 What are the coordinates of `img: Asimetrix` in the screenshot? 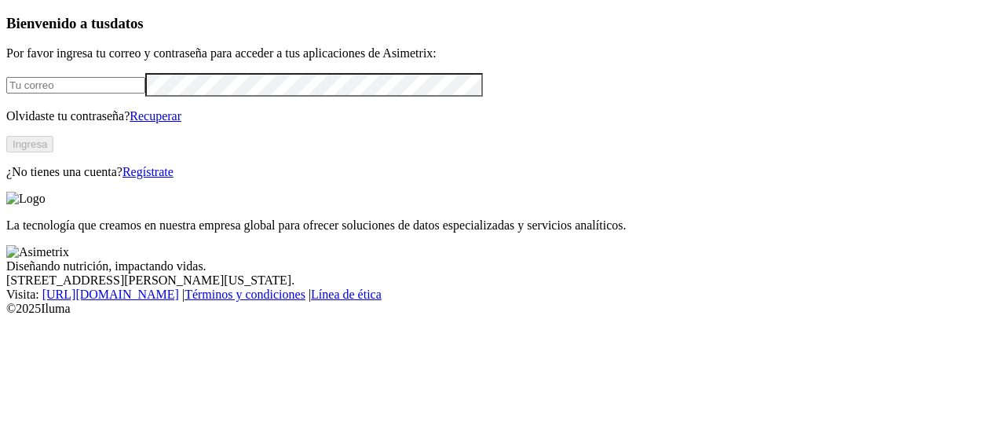 It's located at (38, 252).